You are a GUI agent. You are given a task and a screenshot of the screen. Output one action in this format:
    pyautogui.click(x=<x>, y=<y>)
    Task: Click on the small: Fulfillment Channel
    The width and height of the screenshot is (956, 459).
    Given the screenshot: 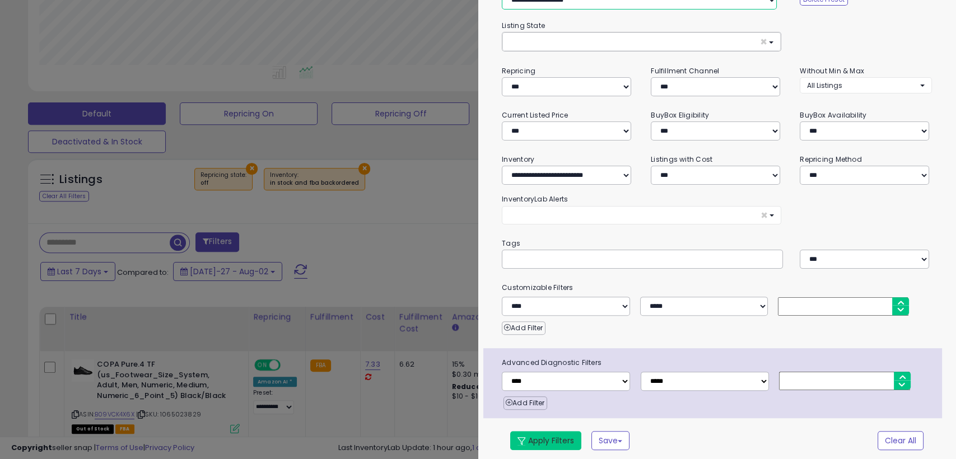 What is the action you would take?
    pyautogui.click(x=685, y=71)
    